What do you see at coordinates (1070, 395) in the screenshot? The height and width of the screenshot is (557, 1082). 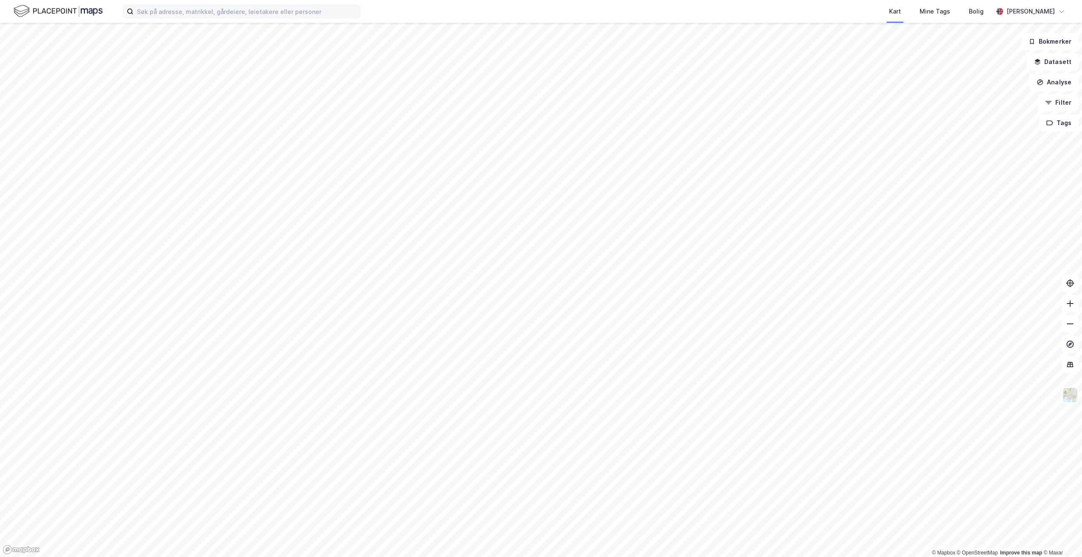 I see `img: Z` at bounding box center [1070, 395].